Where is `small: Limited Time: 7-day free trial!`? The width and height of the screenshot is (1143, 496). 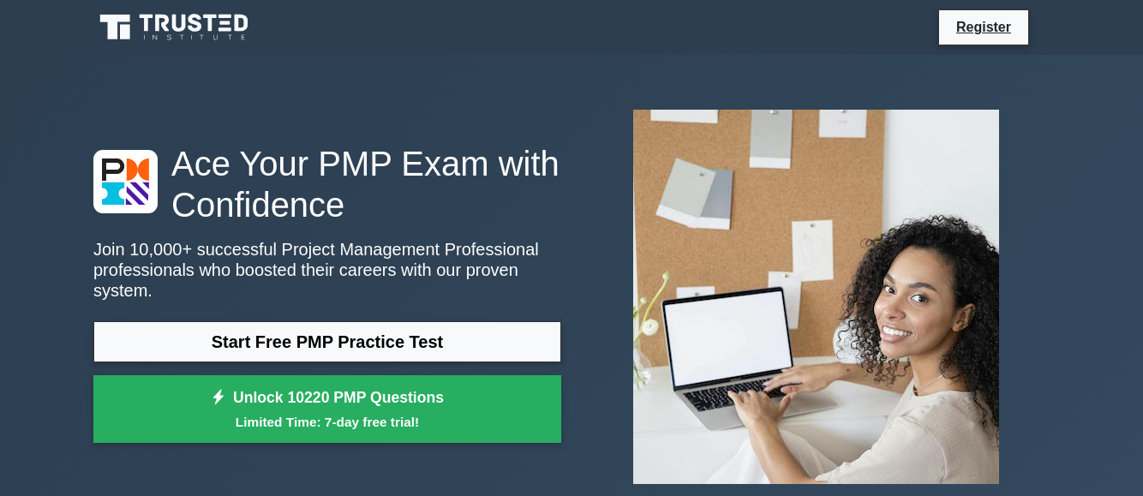
small: Limited Time: 7-day free trial! is located at coordinates (327, 422).